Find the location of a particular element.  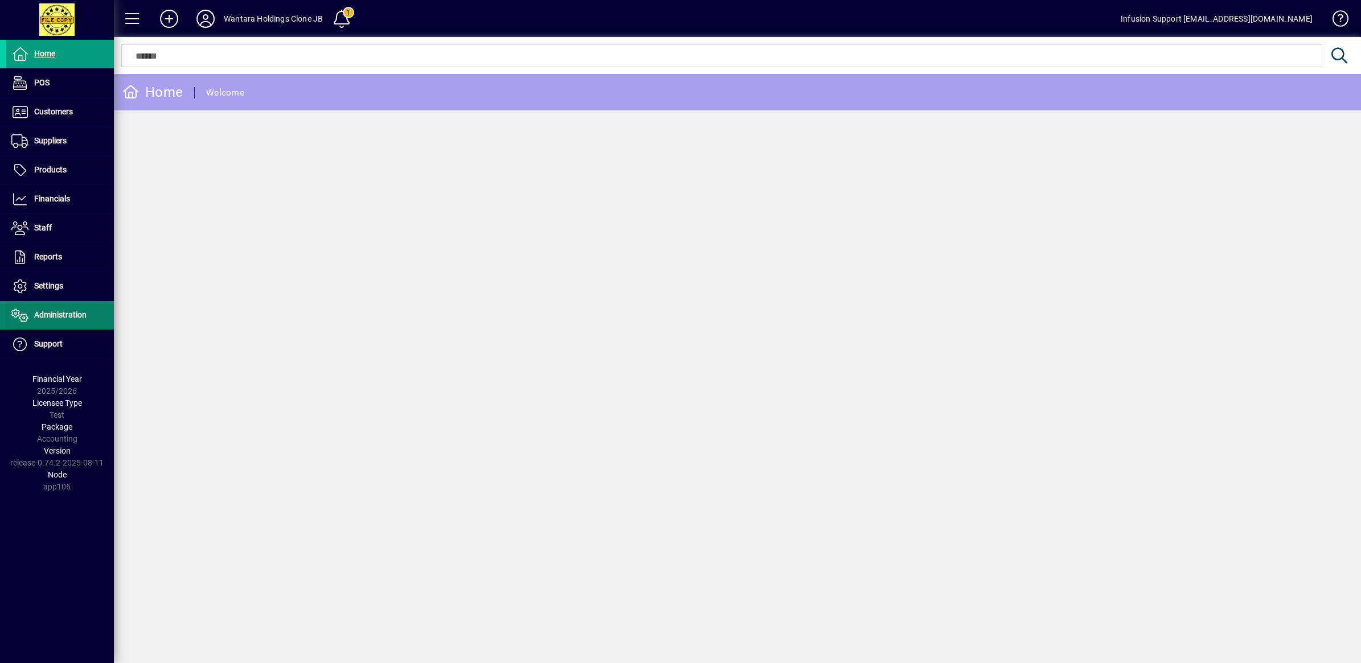

span: Reports is located at coordinates (48, 257).